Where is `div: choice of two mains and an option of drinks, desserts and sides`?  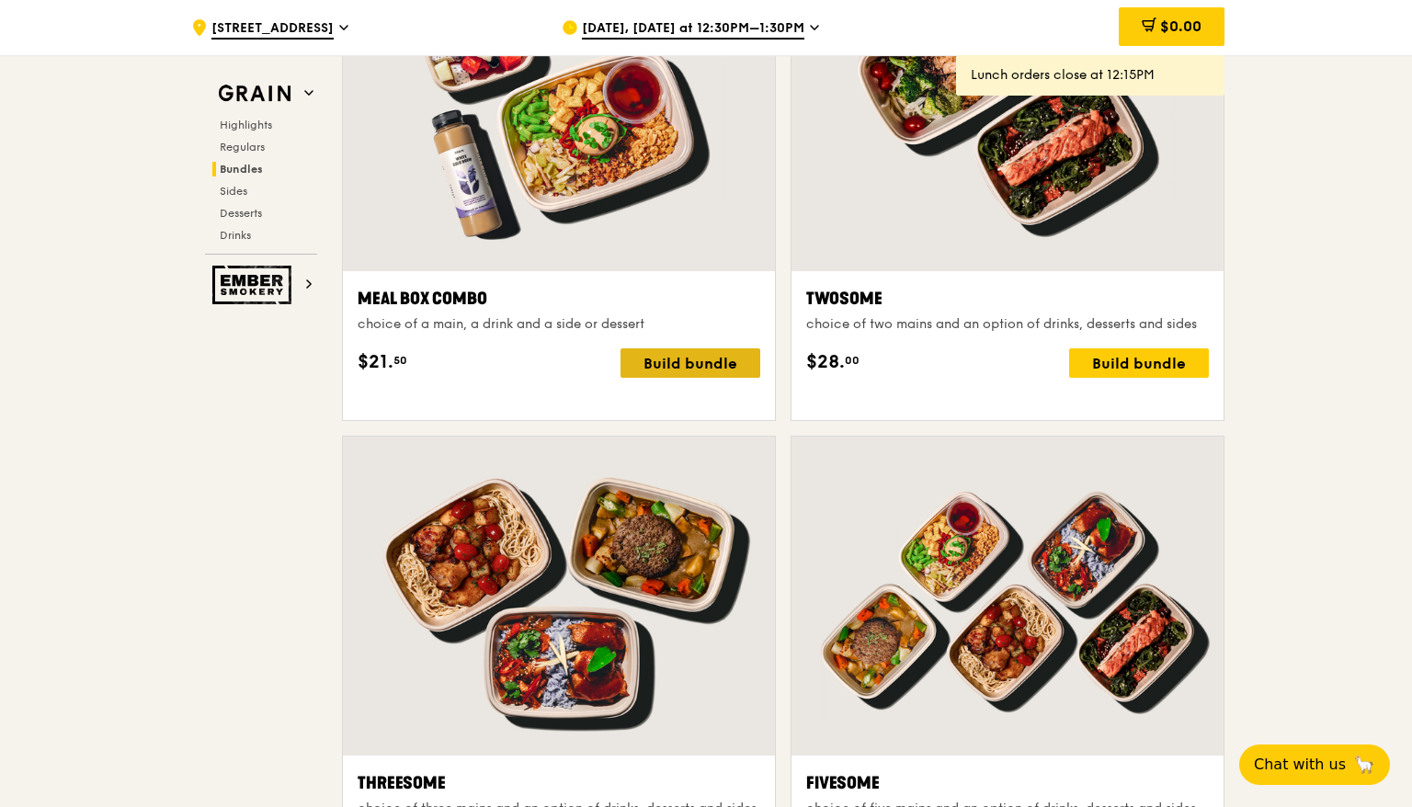 div: choice of two mains and an option of drinks, desserts and sides is located at coordinates (1007, 324).